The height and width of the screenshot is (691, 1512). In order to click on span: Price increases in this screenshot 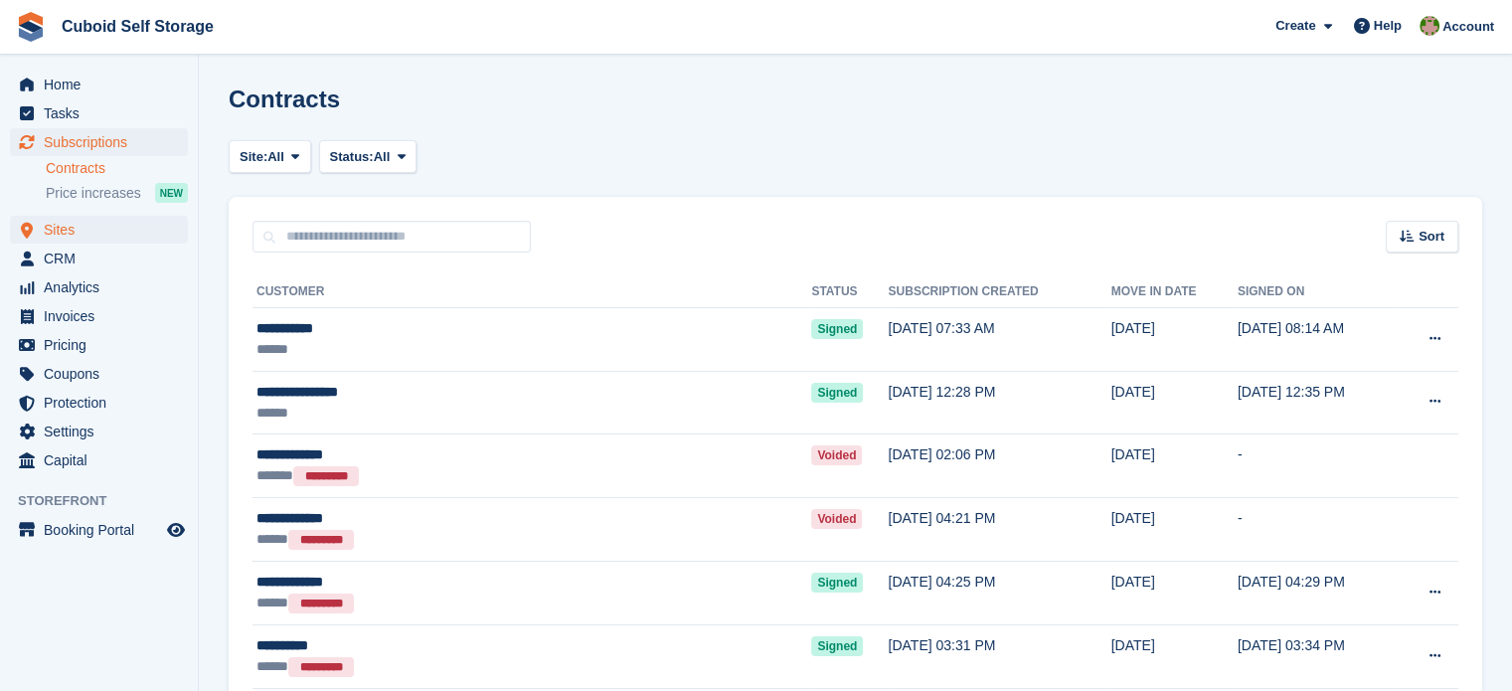, I will do `click(93, 193)`.